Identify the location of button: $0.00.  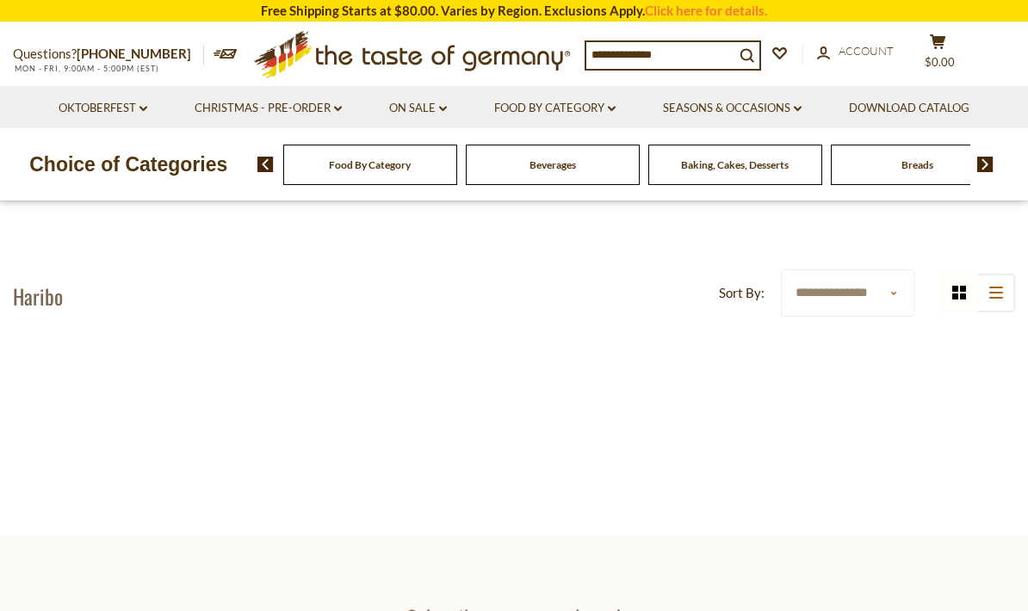
(937, 55).